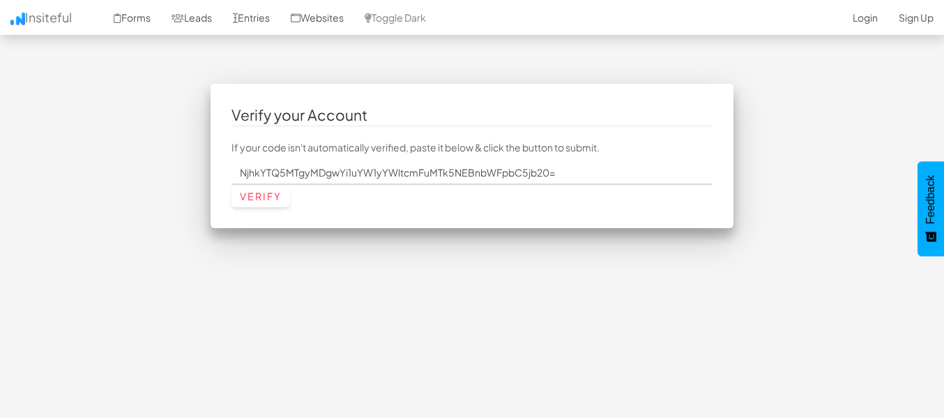 This screenshot has height=418, width=944. Describe the element at coordinates (17, 19) in the screenshot. I see `img: icon.png` at that location.